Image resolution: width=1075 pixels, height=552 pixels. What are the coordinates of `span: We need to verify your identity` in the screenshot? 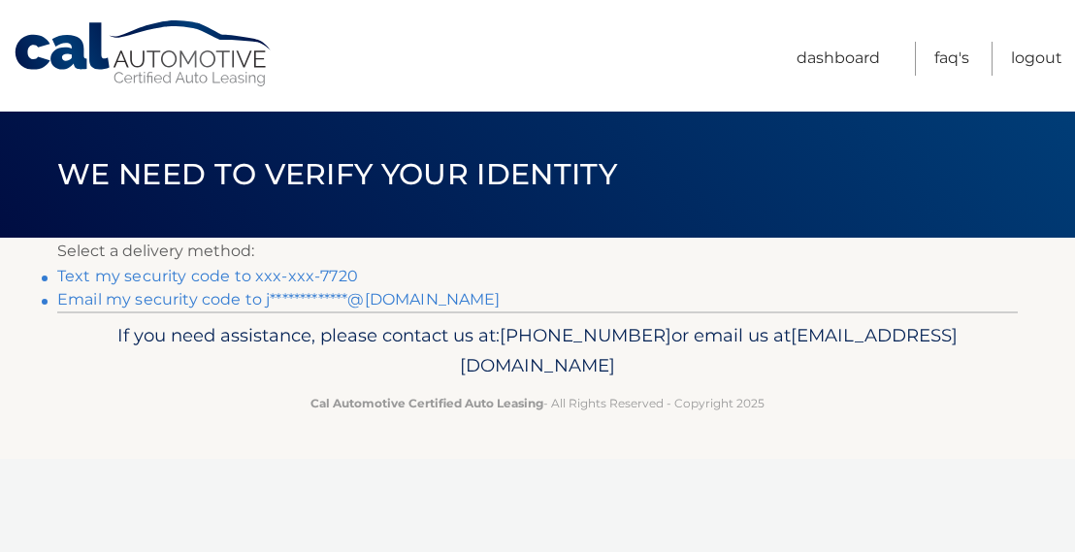 It's located at (337, 174).